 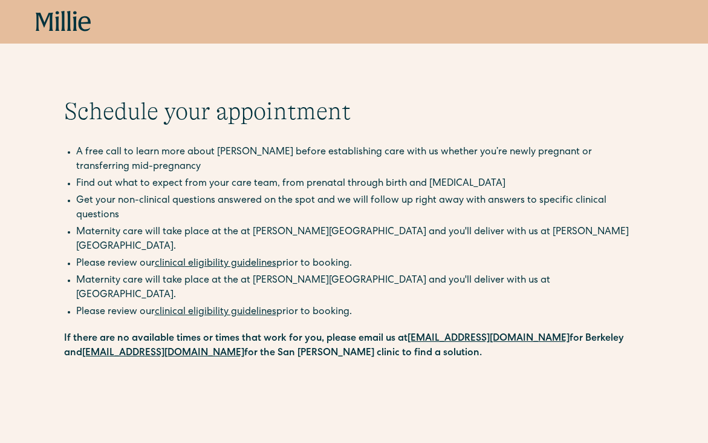 I want to click on li: Get your non-clinical questions answered on the spot and we will follow up right away with answer..., so click(x=360, y=208).